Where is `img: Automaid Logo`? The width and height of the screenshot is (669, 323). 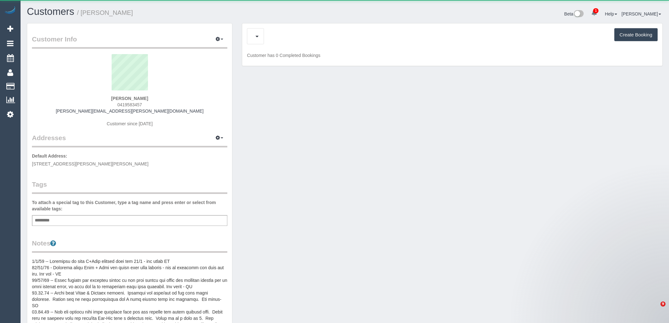 img: Automaid Logo is located at coordinates (10, 11).